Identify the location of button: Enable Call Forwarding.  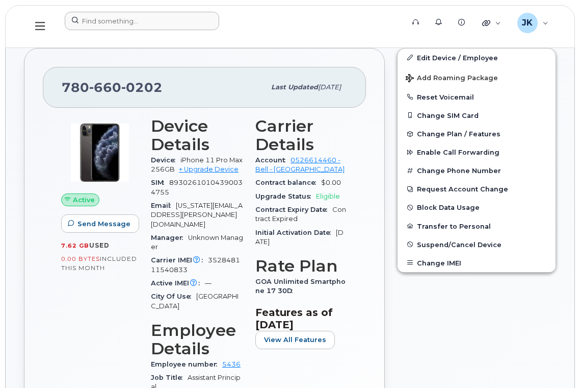
(477, 152).